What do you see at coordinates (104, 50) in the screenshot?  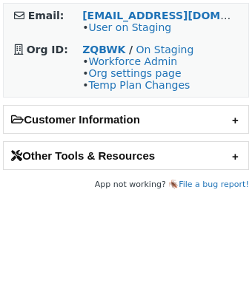 I see `a: ZQBWK` at bounding box center [104, 50].